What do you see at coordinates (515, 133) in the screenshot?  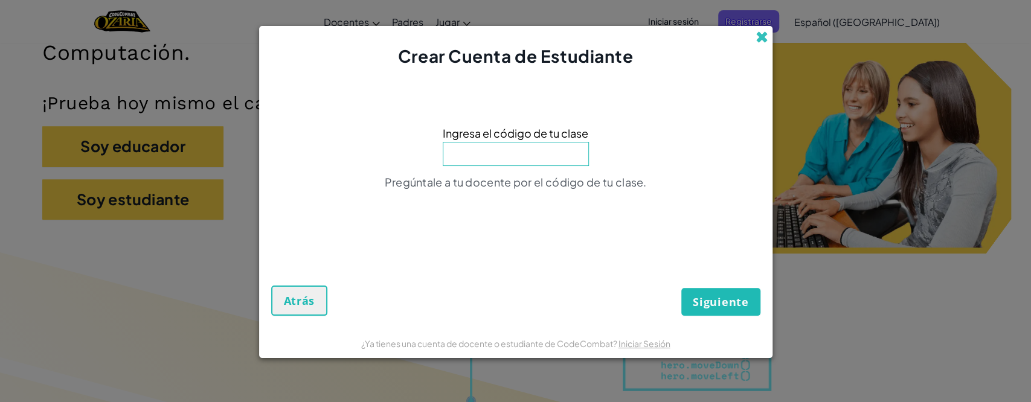 I see `span: Ingresa el código de tu clase` at bounding box center [515, 133].